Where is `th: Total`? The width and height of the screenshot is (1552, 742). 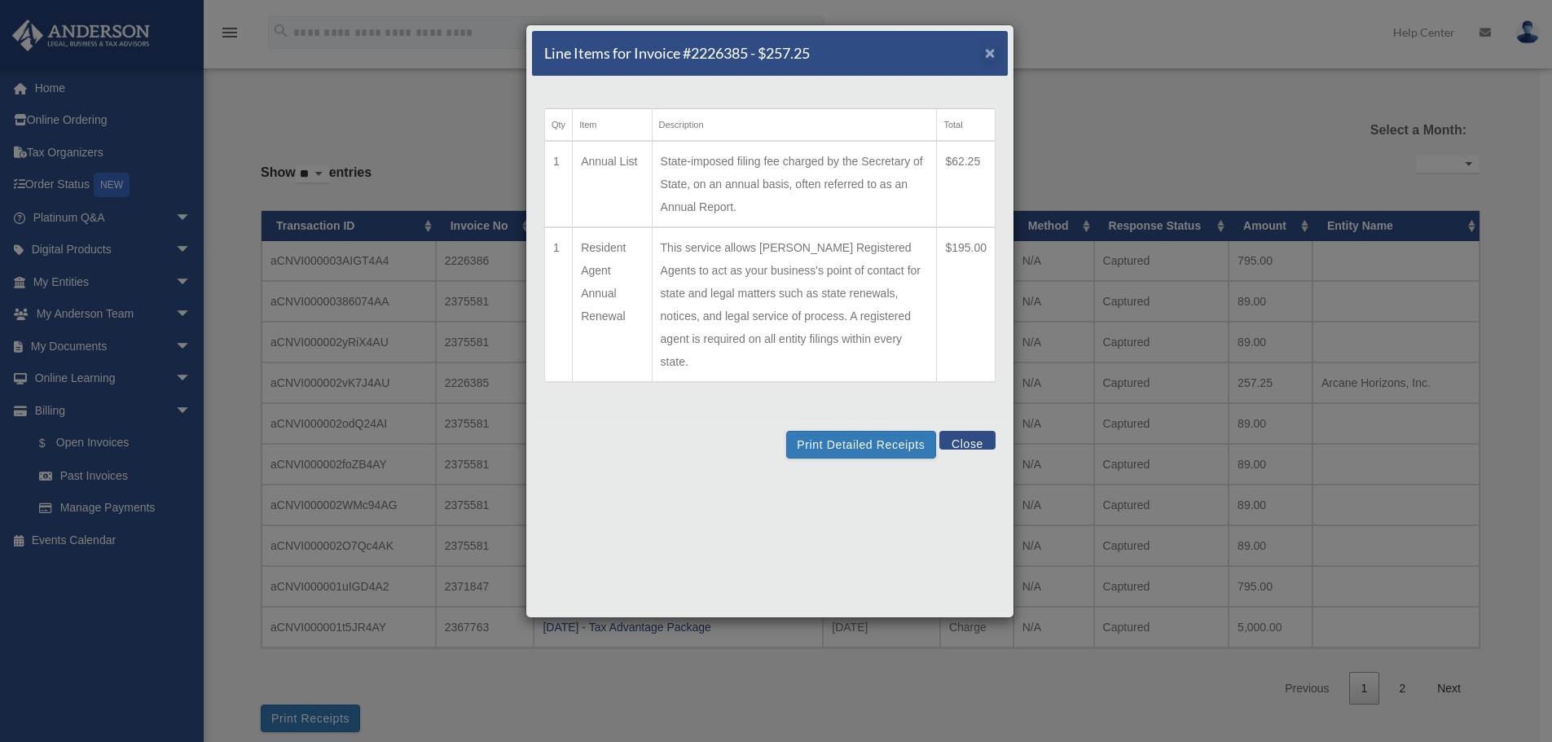
th: Total is located at coordinates (966, 125).